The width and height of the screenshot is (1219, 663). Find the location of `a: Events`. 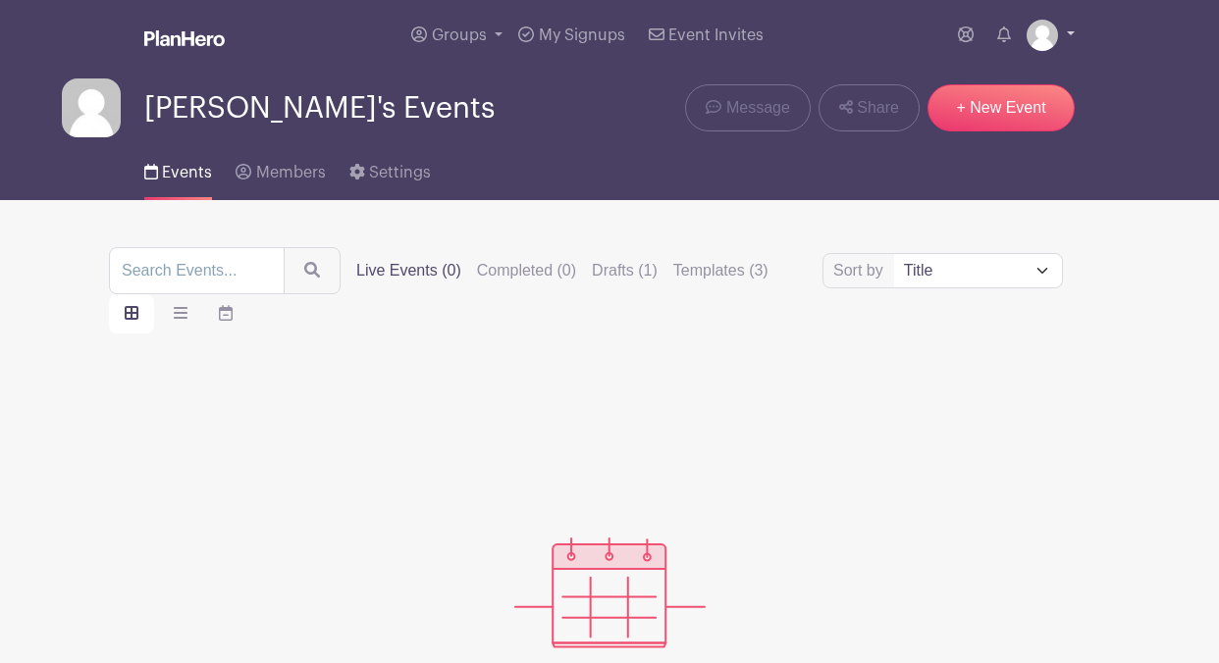

a: Events is located at coordinates (178, 169).